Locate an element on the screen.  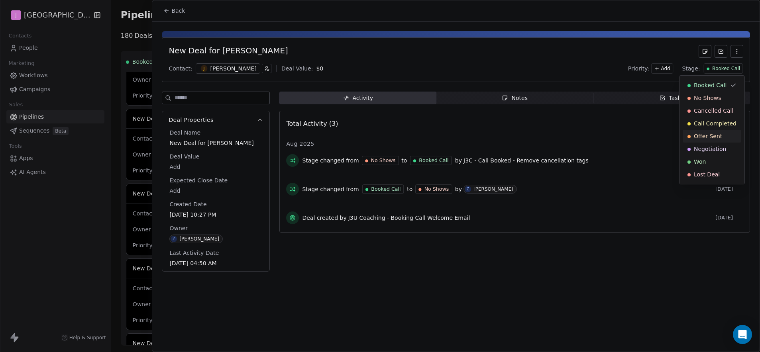
span: Lost Deal is located at coordinates (706, 174).